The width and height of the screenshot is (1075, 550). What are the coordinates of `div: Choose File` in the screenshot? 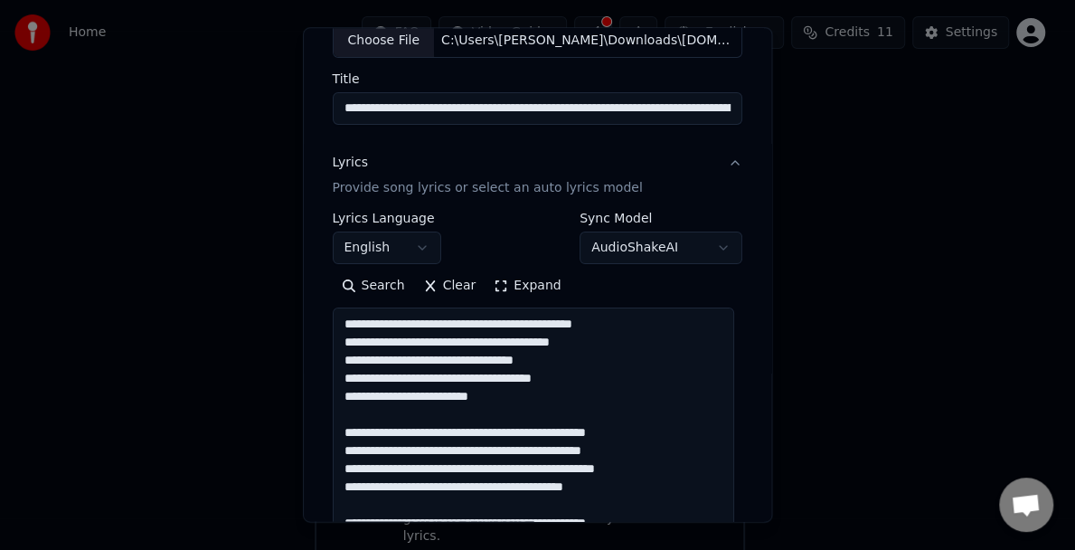 It's located at (384, 41).